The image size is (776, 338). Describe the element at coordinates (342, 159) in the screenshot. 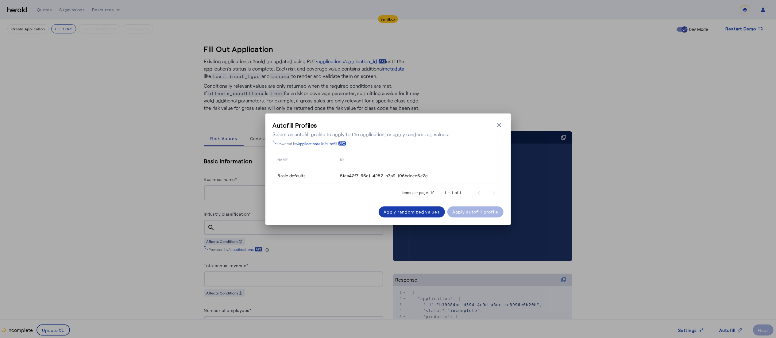

I see `span: id` at that location.